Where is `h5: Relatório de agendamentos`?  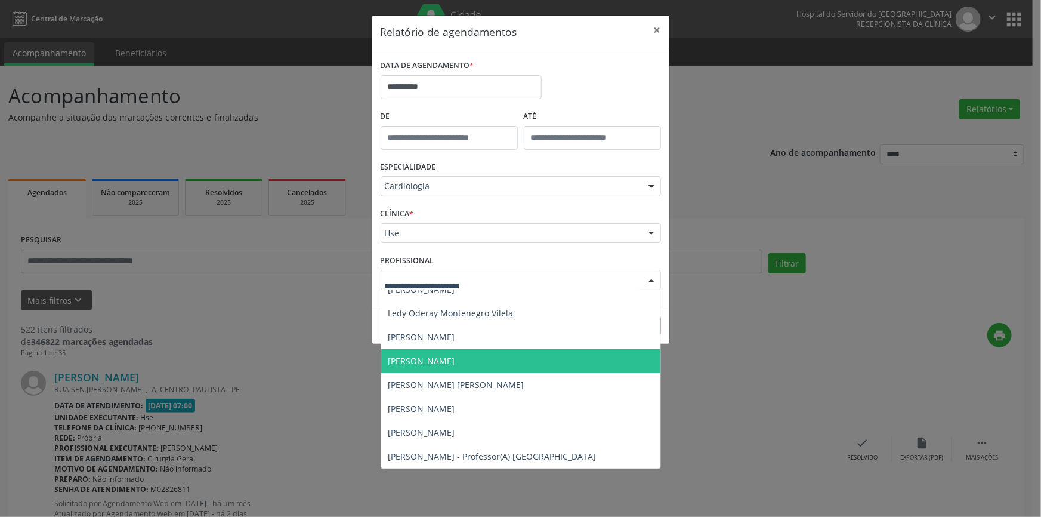
h5: Relatório de agendamentos is located at coordinates (449, 32).